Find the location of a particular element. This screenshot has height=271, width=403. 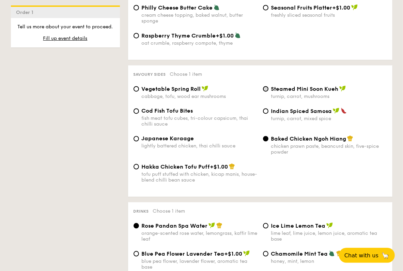

span: Indian Spiced Samosa is located at coordinates (302, 111).